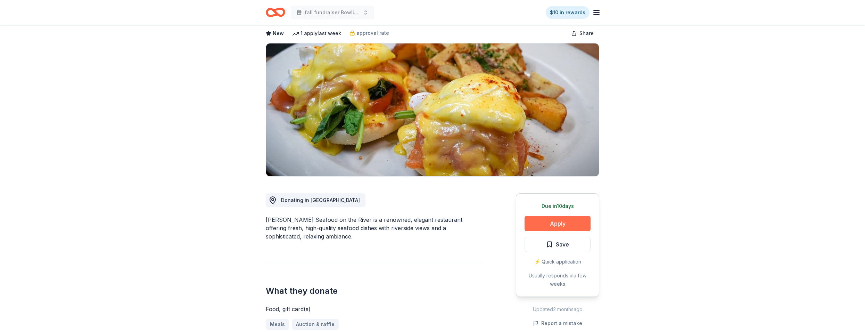  Describe the element at coordinates (373, 33) in the screenshot. I see `span: approval rate` at that location.